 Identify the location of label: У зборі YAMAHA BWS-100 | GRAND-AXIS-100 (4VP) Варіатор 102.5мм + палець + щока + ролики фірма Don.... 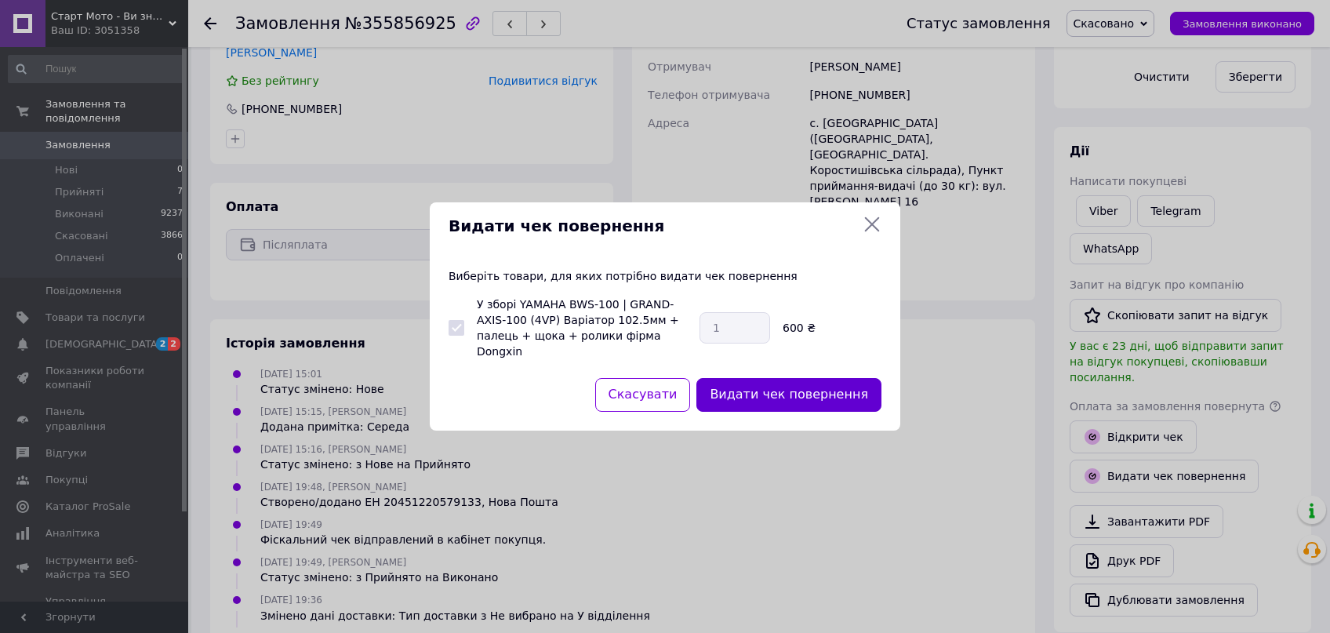
(578, 328).